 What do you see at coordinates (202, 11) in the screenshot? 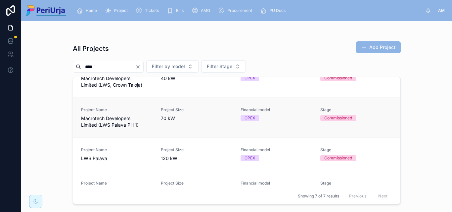
I see `a: AMG` at bounding box center [202, 11].